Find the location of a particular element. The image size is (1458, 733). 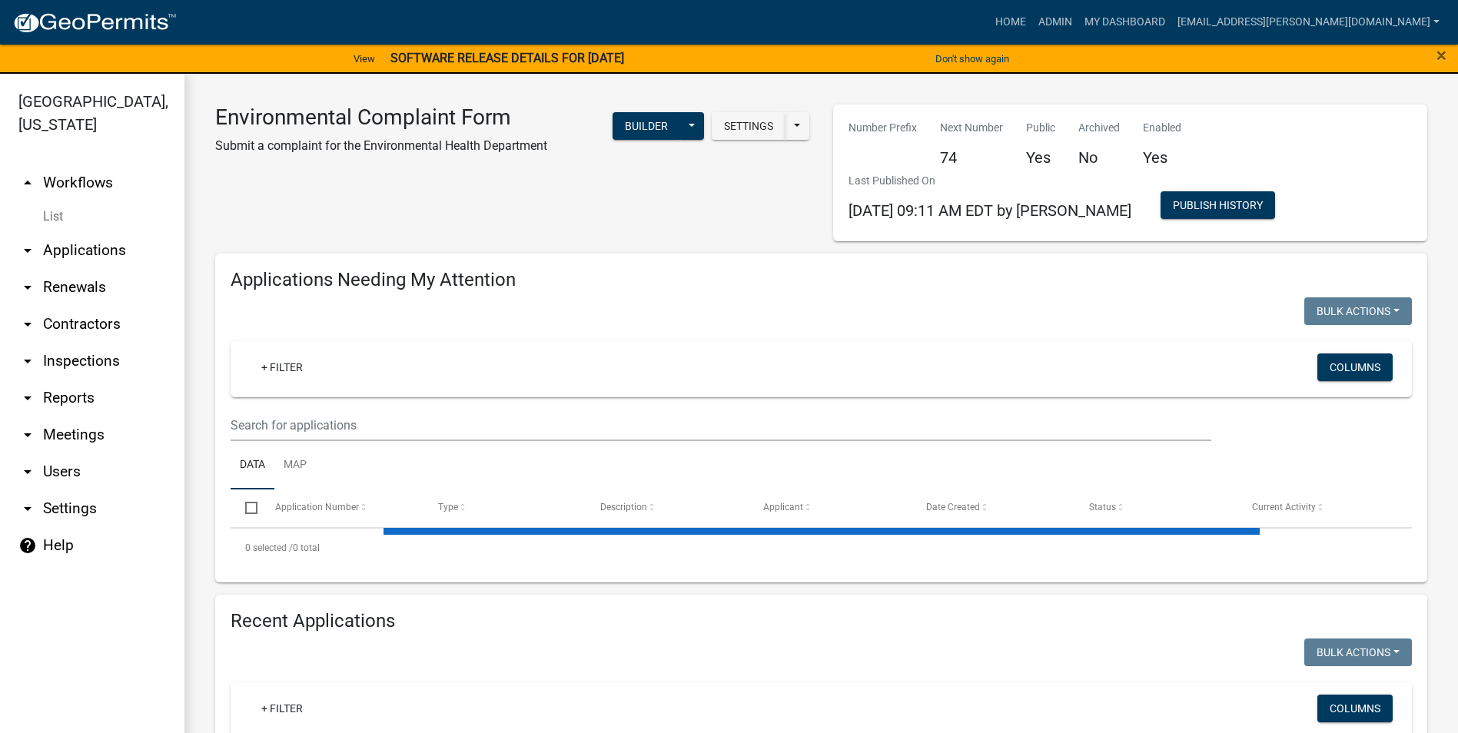

wm-modal-confirm: Workflow Publish History is located at coordinates (1218, 206).